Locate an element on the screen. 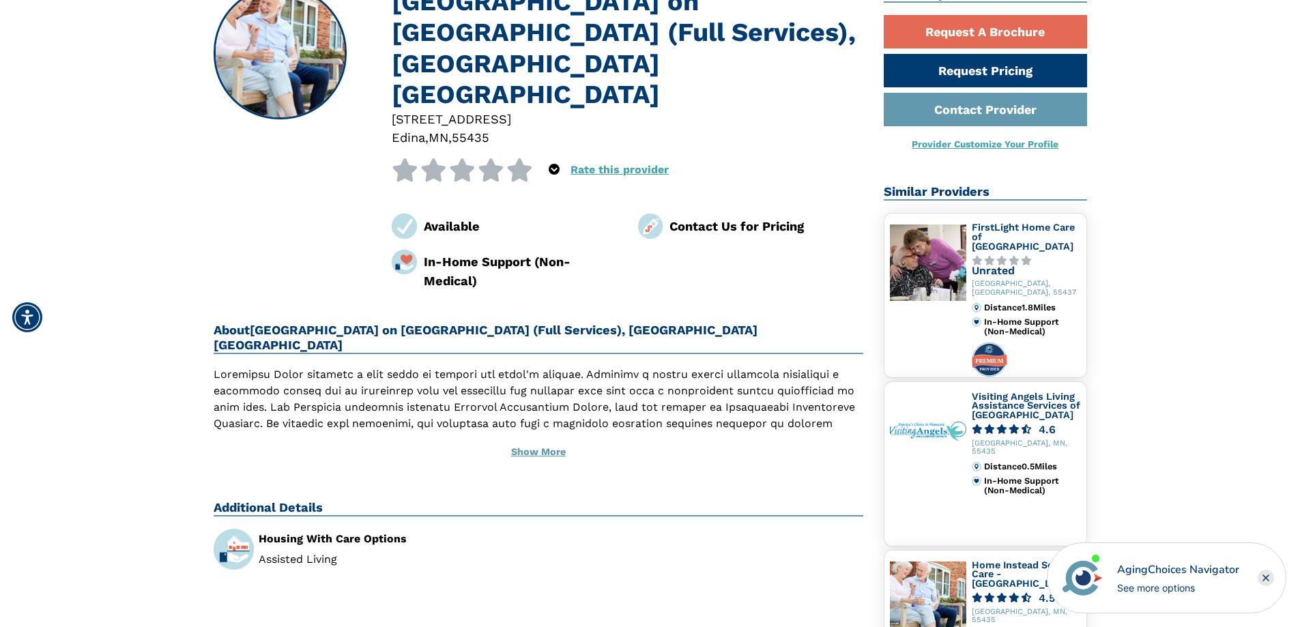 The height and width of the screenshot is (627, 1300). span: MN is located at coordinates (438, 137).